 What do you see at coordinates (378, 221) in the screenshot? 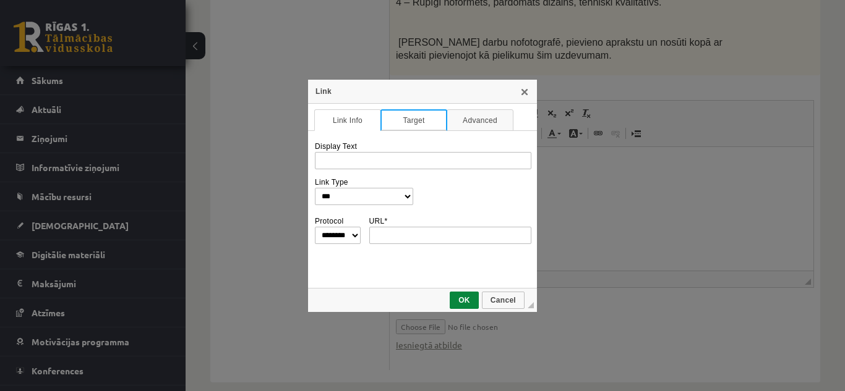
I see `label: URL` at bounding box center [378, 221].